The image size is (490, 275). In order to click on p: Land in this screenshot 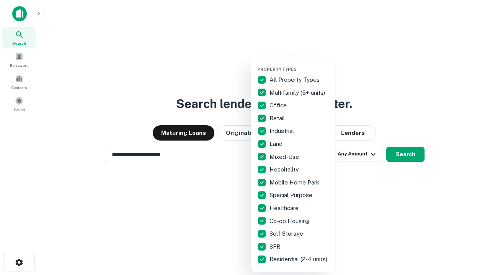, I will do `click(277, 144)`.